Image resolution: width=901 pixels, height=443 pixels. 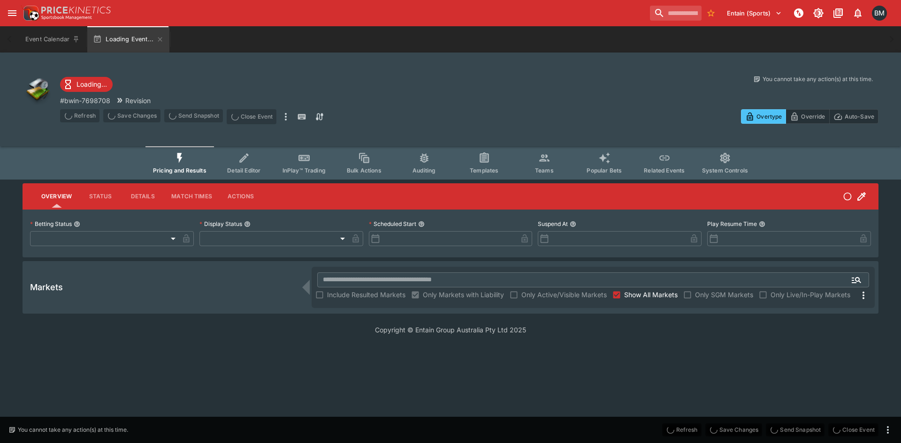 What do you see at coordinates (30, 13) in the screenshot?
I see `img: PriceKinetics Logo` at bounding box center [30, 13].